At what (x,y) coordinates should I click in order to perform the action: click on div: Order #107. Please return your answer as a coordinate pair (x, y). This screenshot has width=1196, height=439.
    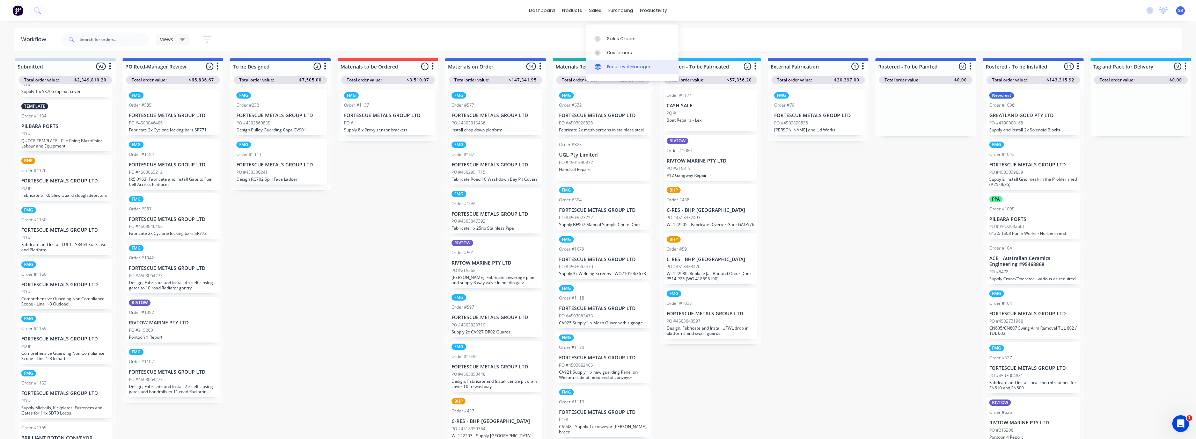
    Looking at the image, I should click on (463, 154).